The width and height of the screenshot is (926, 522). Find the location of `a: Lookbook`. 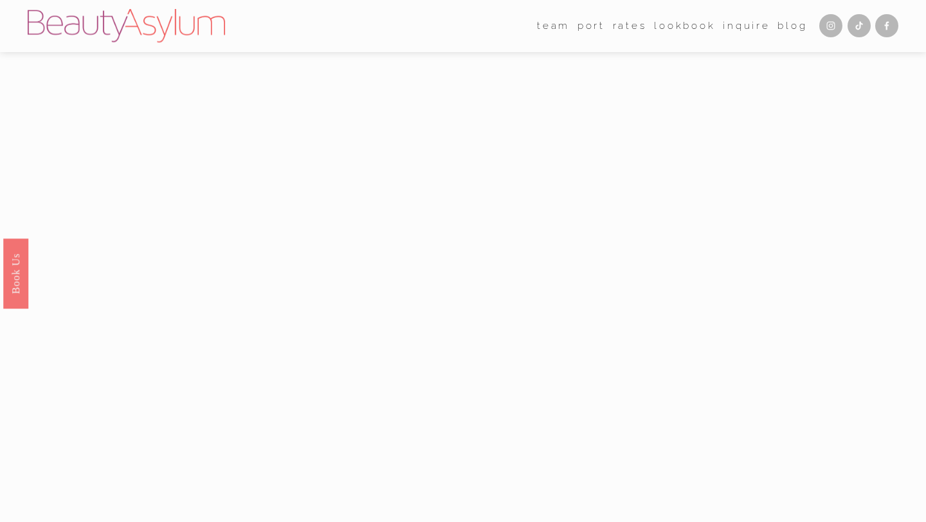

a: Lookbook is located at coordinates (685, 26).